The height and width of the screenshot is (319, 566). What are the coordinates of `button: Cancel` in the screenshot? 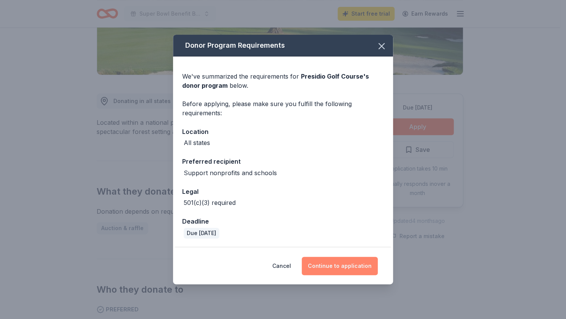 It's located at (281, 266).